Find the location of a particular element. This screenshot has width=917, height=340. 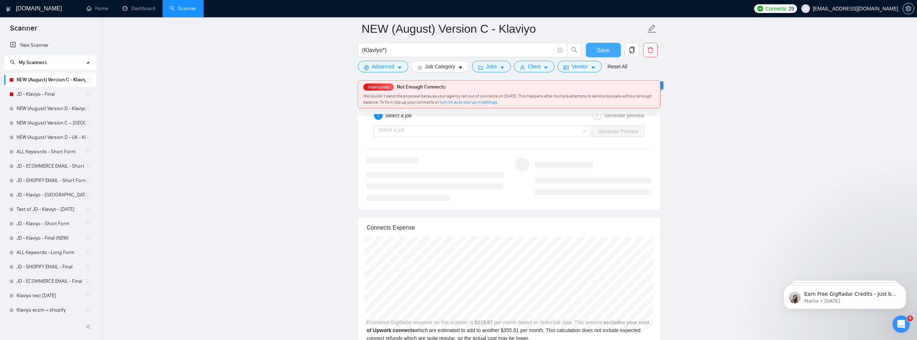

span: idcard is located at coordinates (566, 67).